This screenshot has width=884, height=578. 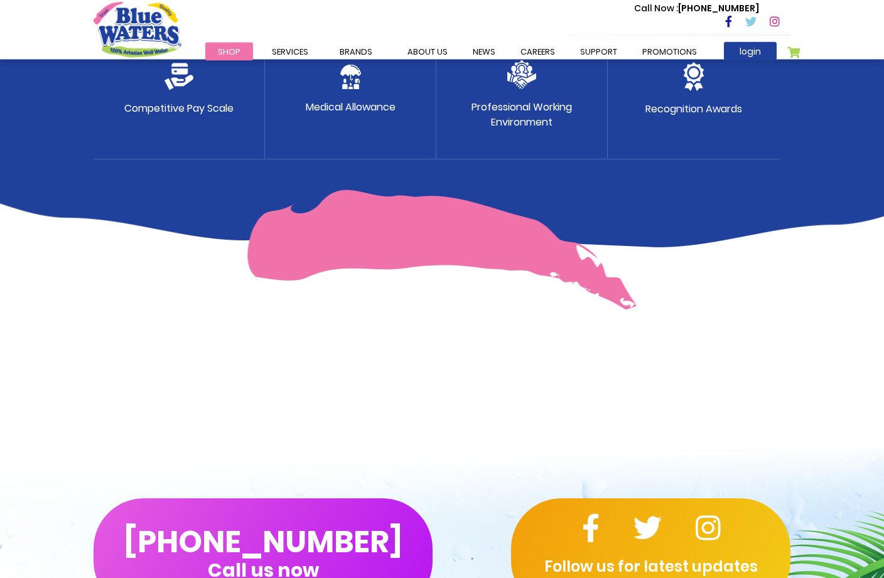 I want to click on a: about us, so click(x=427, y=51).